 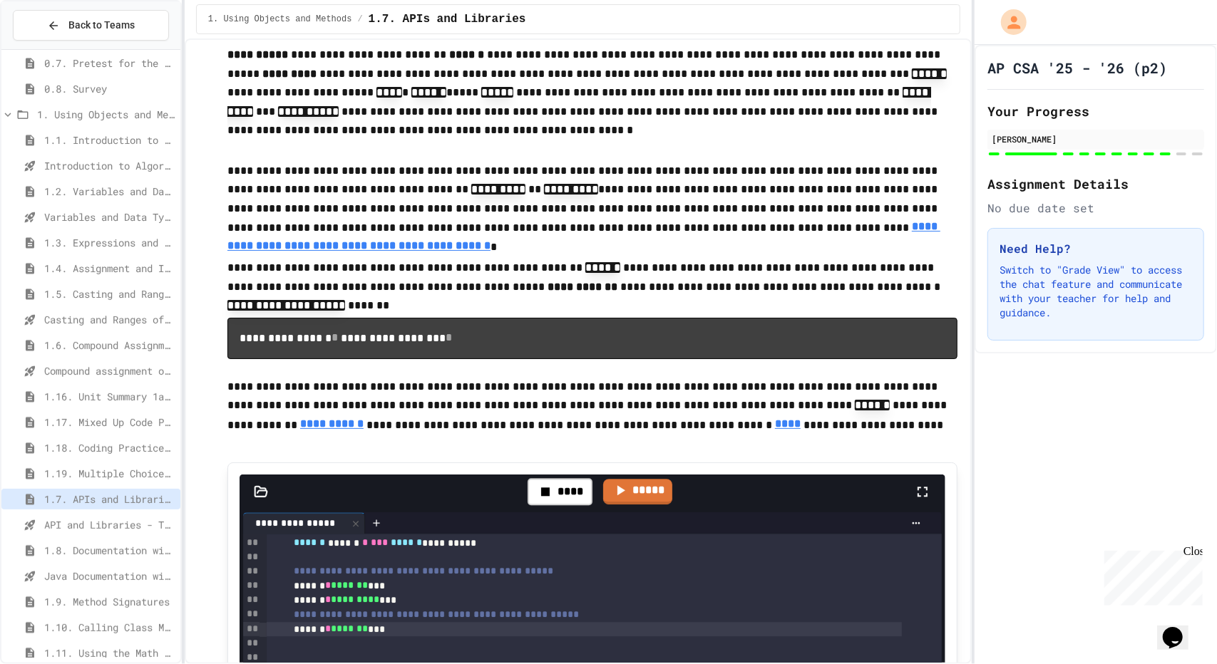 What do you see at coordinates (109, 242) in the screenshot?
I see `span: 1.3. Expressions and Output [New]` at bounding box center [109, 242].